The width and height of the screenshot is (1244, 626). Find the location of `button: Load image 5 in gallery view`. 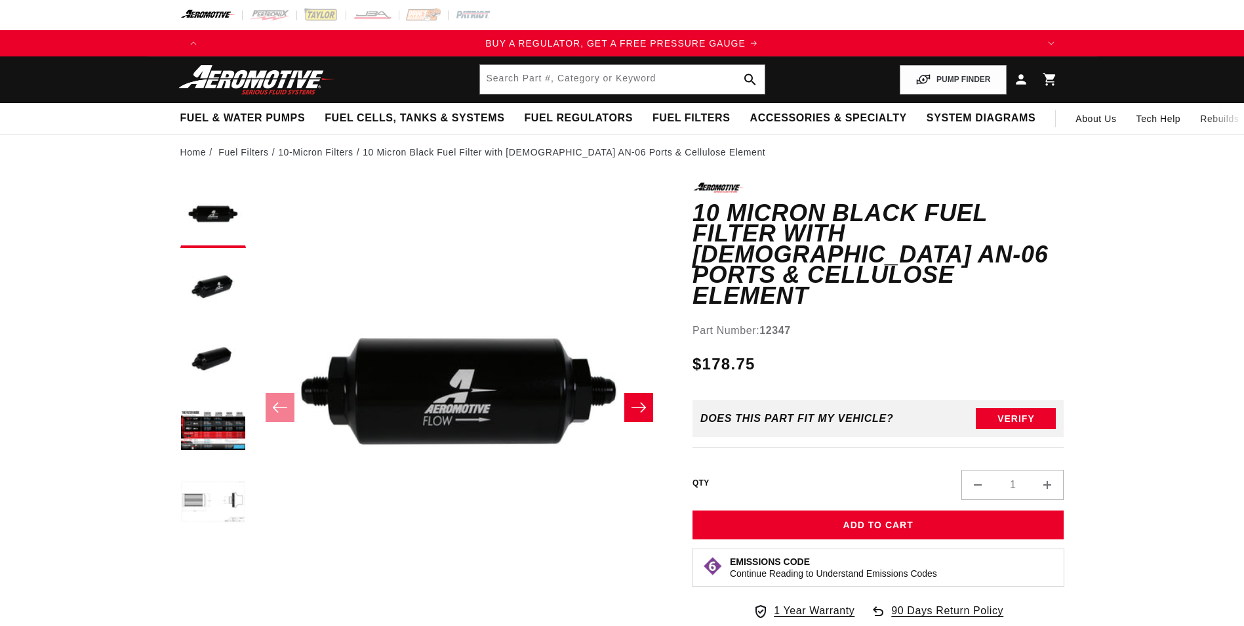

button: Load image 5 in gallery view is located at coordinates (213, 504).